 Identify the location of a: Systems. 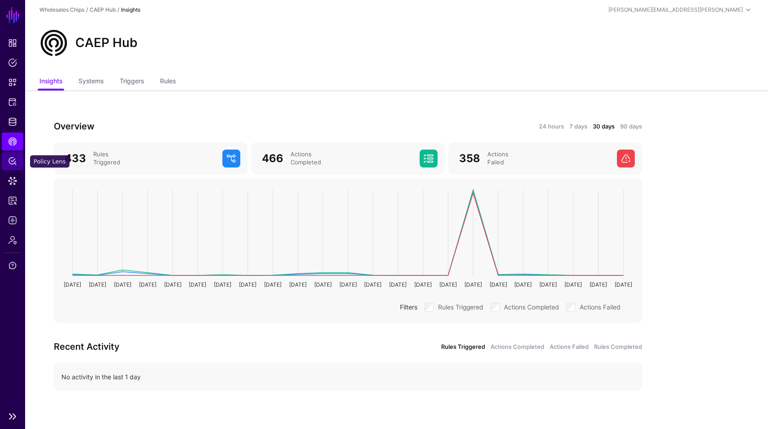
(91, 82).